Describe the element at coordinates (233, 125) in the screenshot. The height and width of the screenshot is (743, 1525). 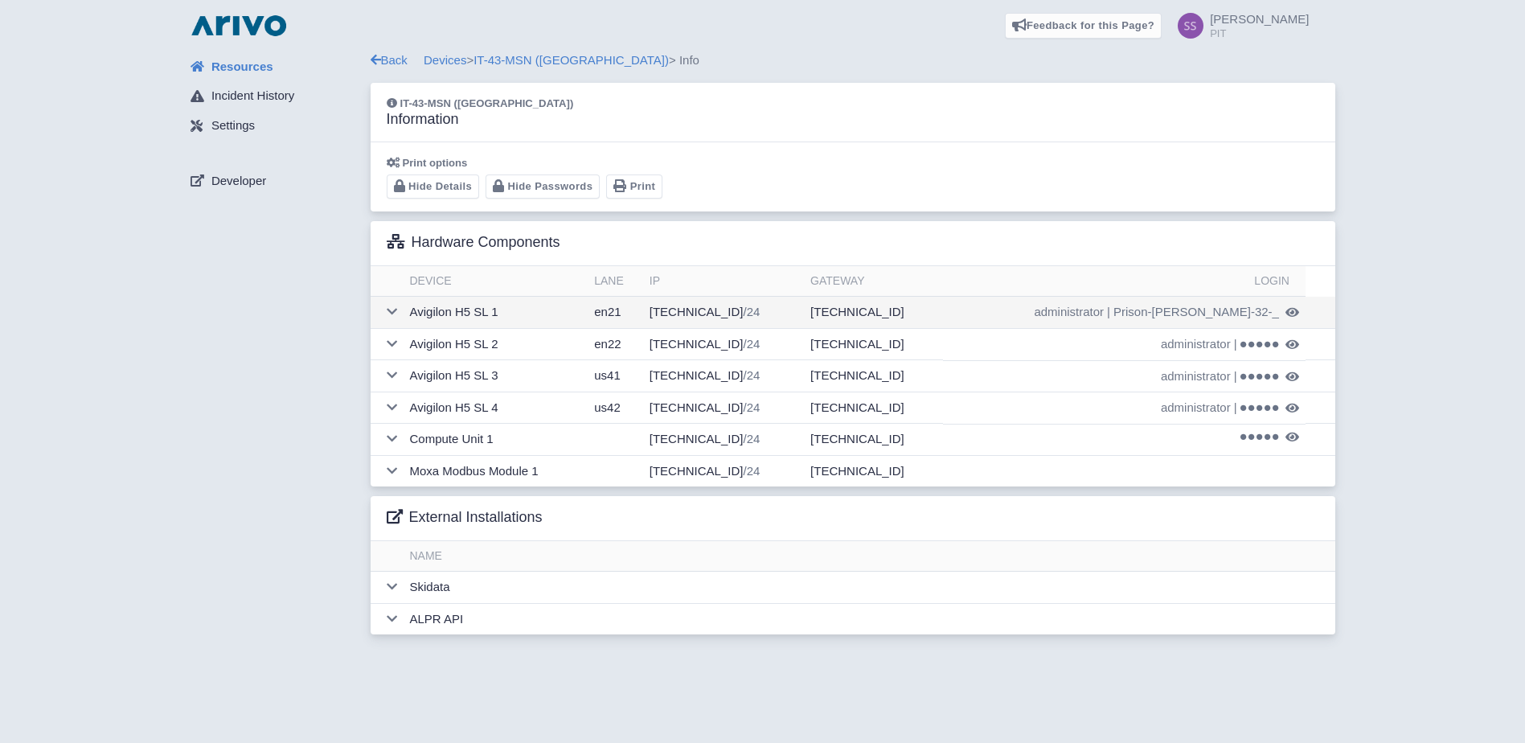
I see `span: Settings` at that location.